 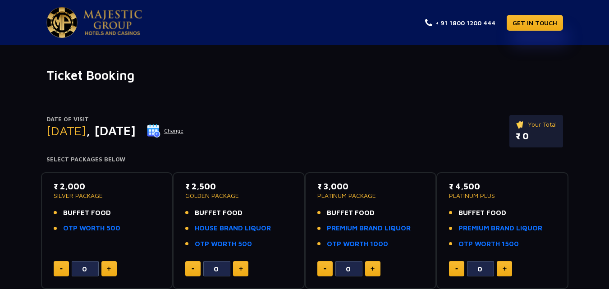 What do you see at coordinates (233, 228) in the screenshot?
I see `a: HOUSE BRAND LIQUOR` at bounding box center [233, 228].